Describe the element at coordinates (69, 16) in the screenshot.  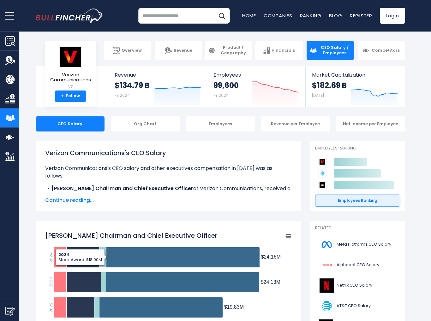
I see `a: Go to homepage` at that location.